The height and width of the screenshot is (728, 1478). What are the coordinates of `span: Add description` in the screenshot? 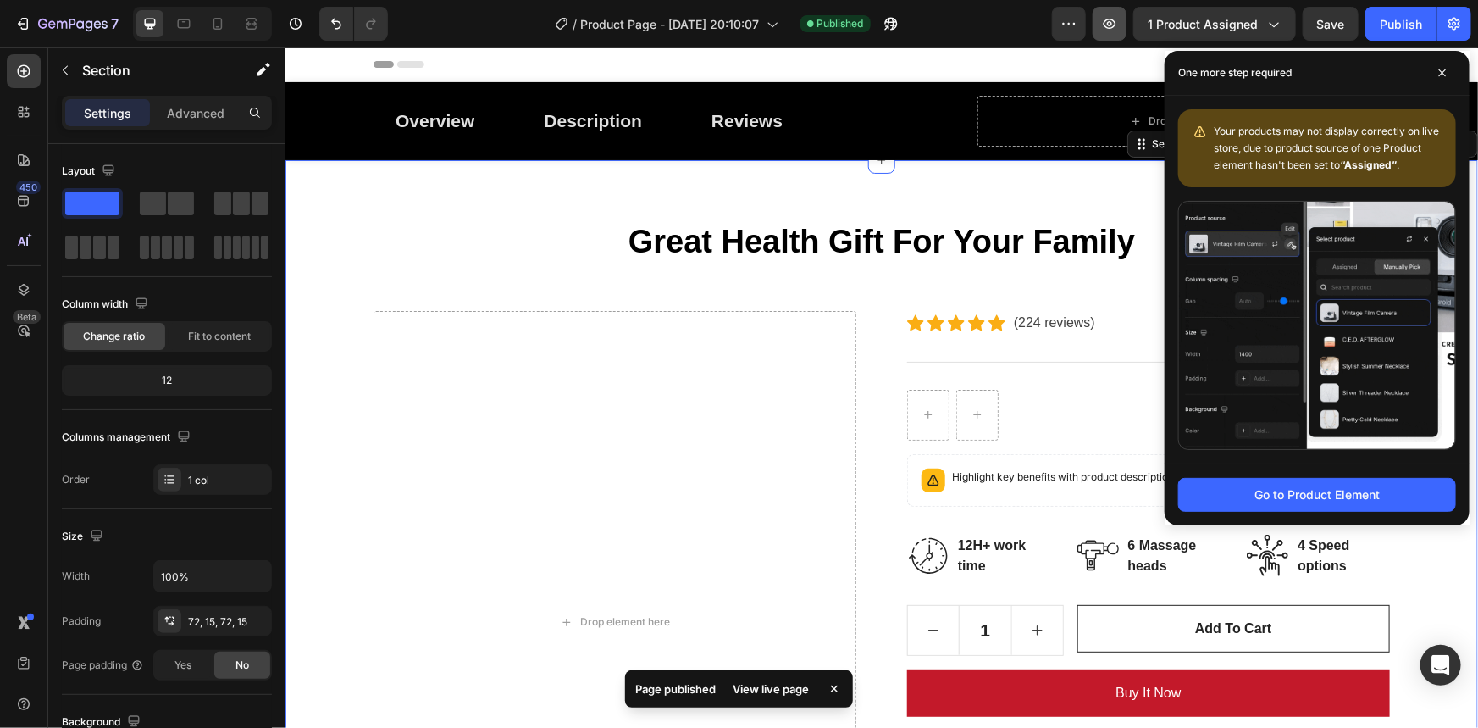 It's located at (931, 429).